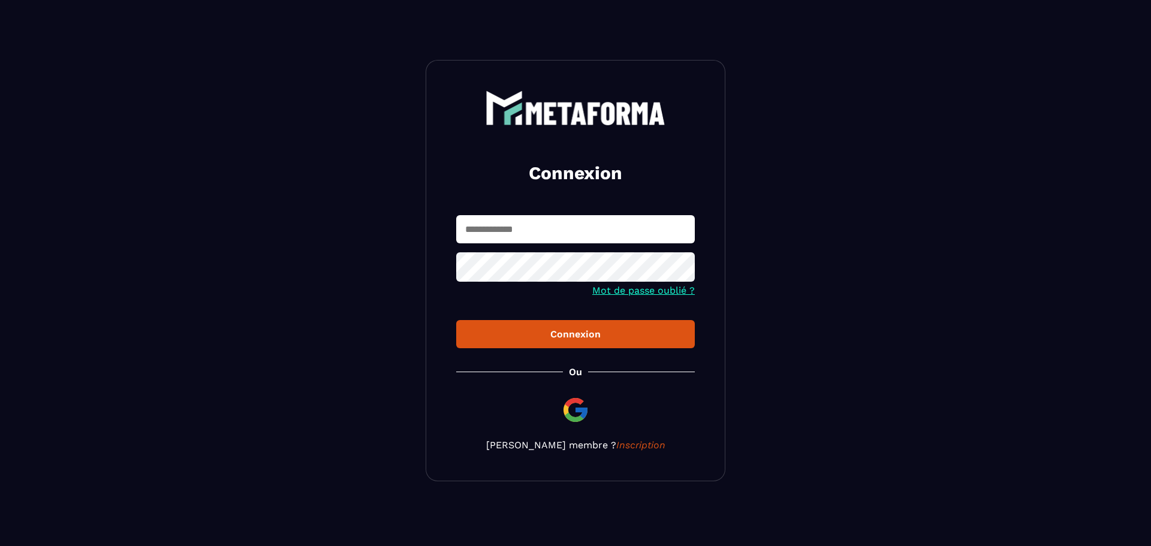 This screenshot has height=546, width=1151. What do you see at coordinates (641, 445) in the screenshot?
I see `a: Inscription` at bounding box center [641, 445].